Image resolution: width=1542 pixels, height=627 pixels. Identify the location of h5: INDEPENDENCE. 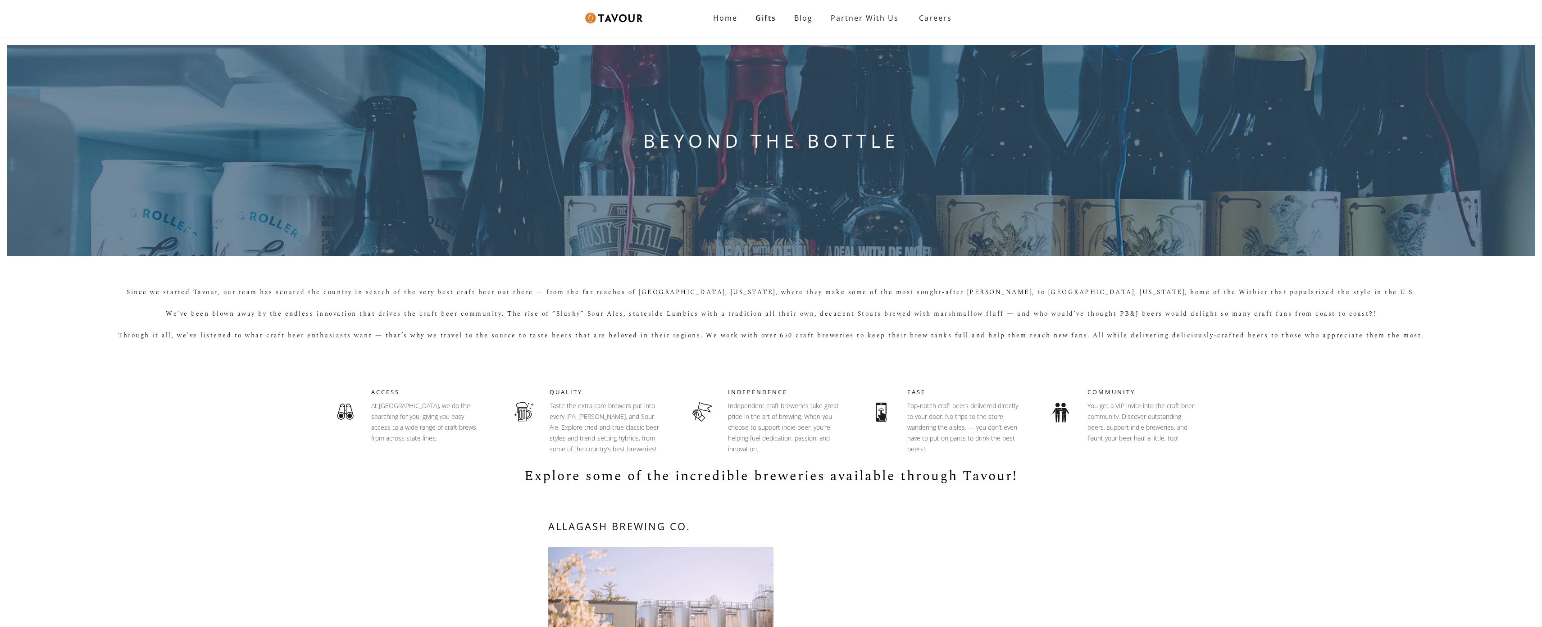
(786, 392).